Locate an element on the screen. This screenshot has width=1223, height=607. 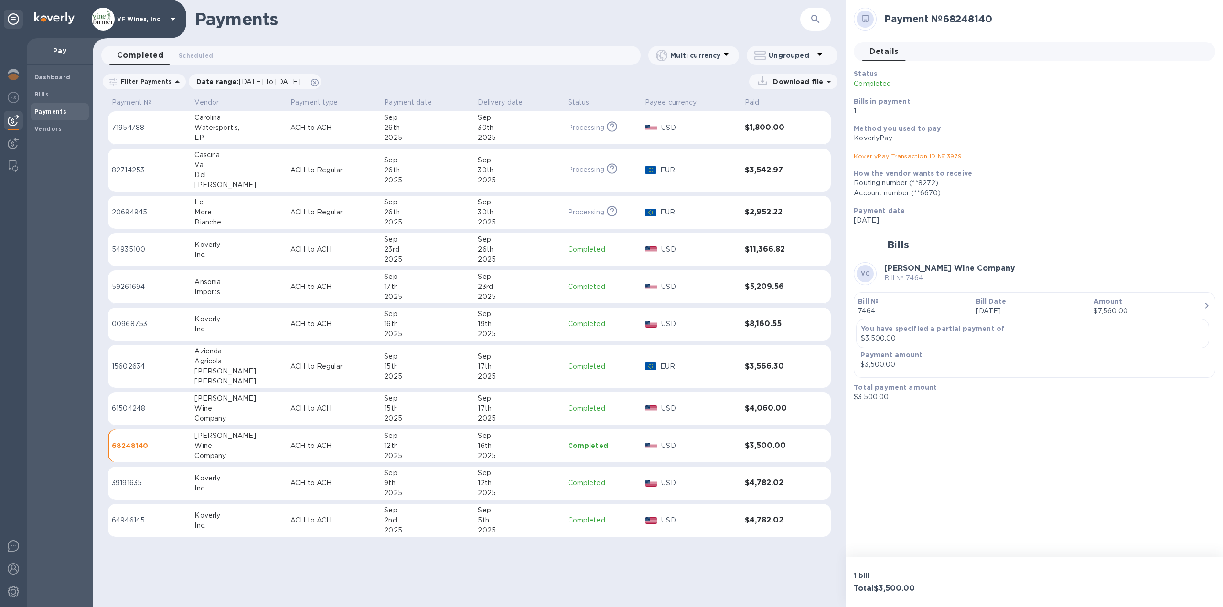
b: Total payment amount is located at coordinates (895, 388).